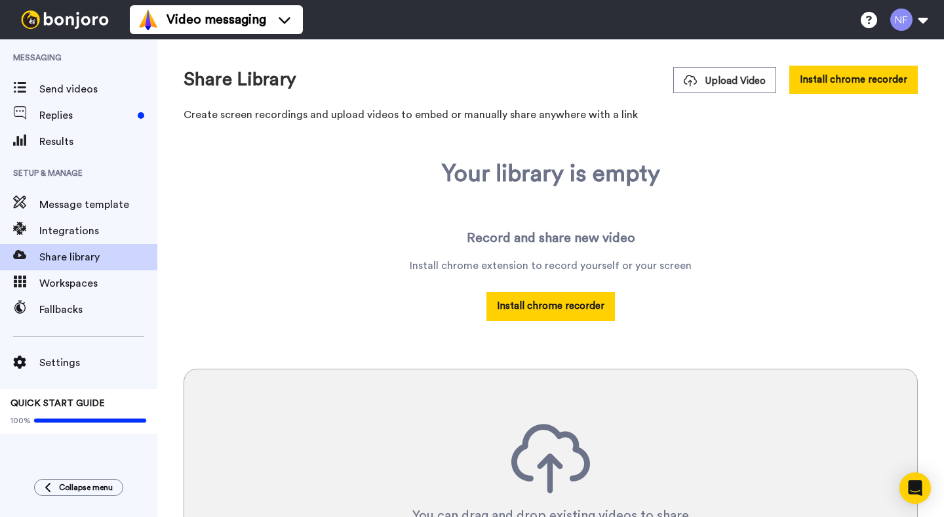  I want to click on div: Open Intercom Messenger, so click(916, 488).